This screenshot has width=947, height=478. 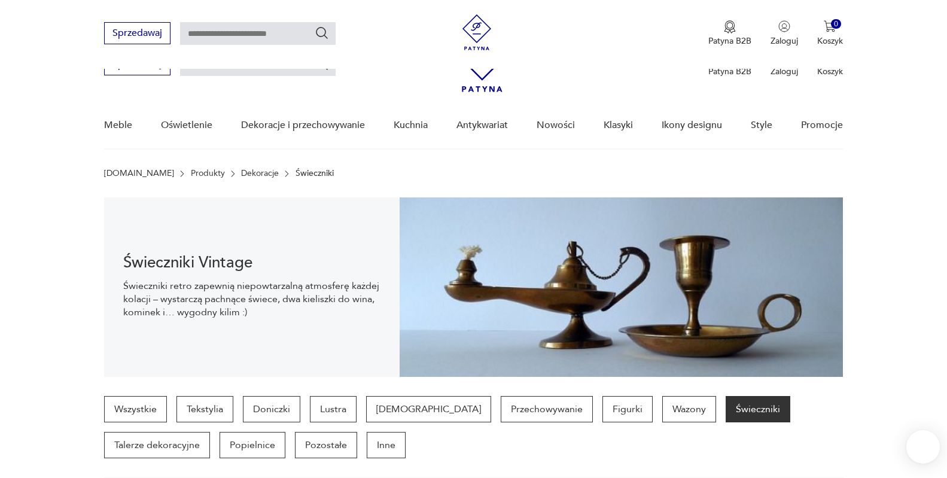 What do you see at coordinates (830, 34) in the screenshot?
I see `button: 0Koszyk` at bounding box center [830, 34].